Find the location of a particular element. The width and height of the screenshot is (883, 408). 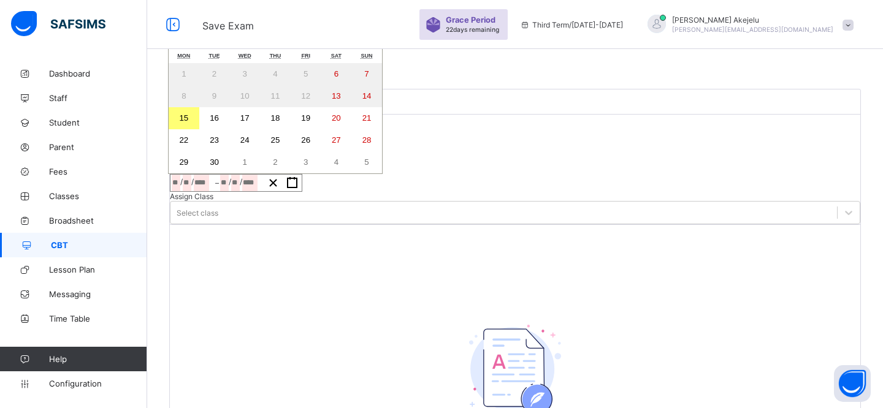

abbr: 2 October 2025 is located at coordinates (275, 162).